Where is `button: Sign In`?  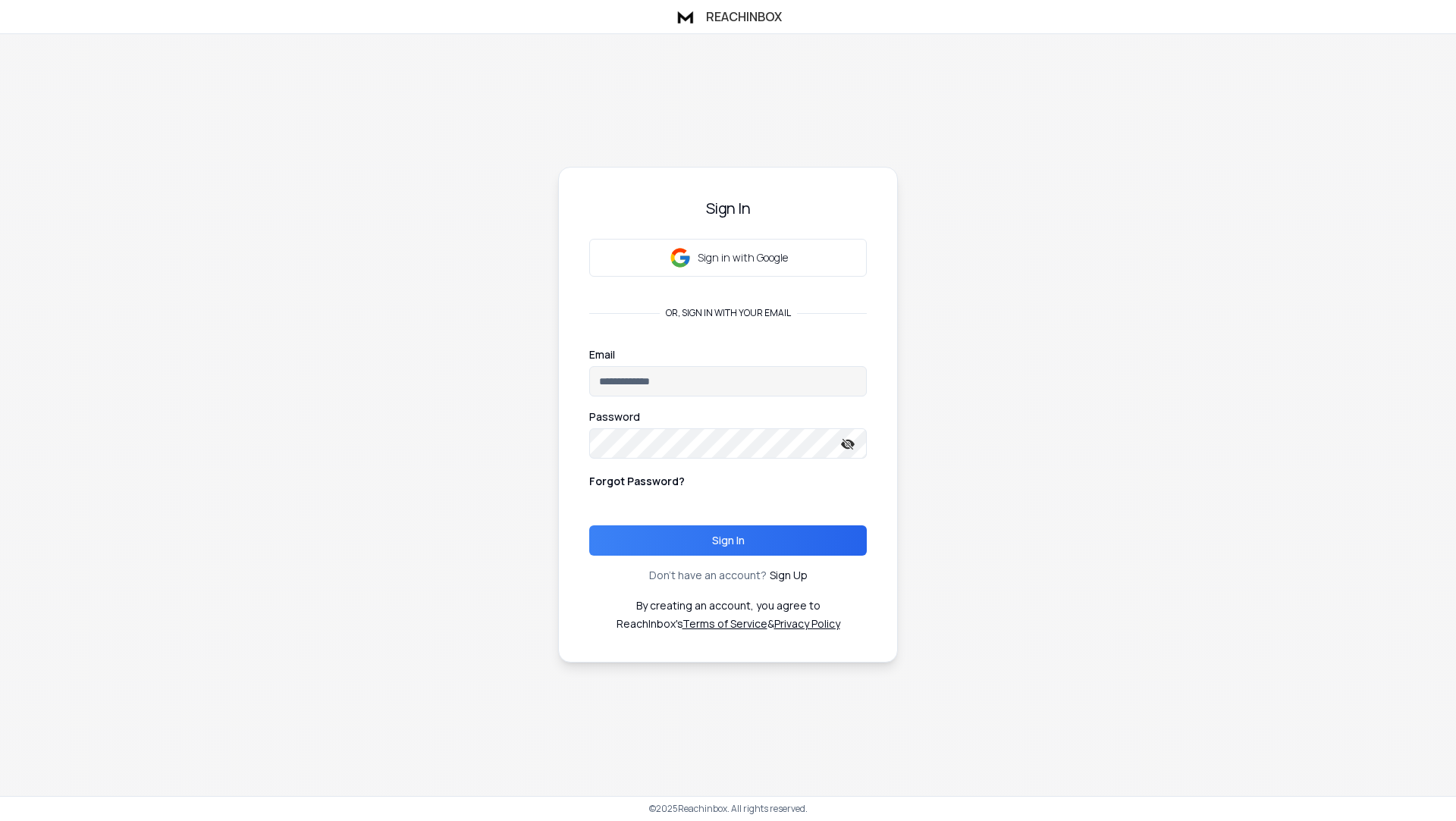 button: Sign In is located at coordinates (728, 541).